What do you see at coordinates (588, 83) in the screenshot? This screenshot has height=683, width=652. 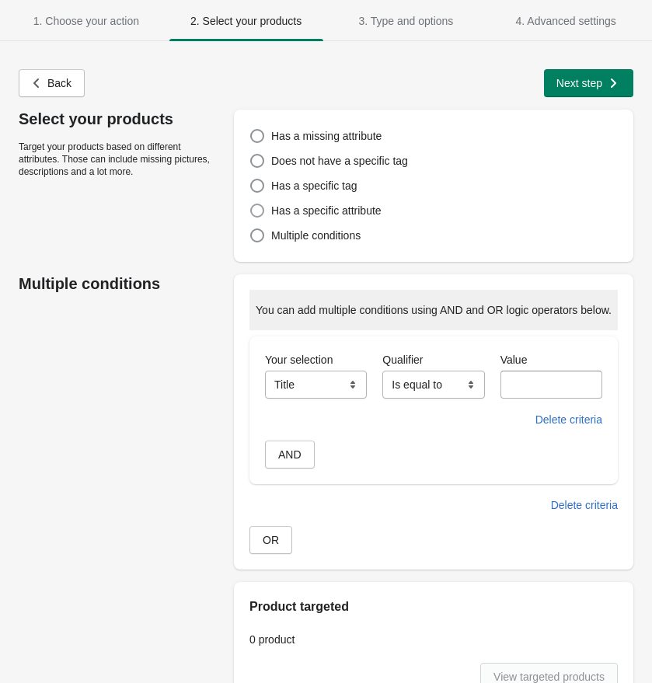 I see `button: Next step` at bounding box center [588, 83].